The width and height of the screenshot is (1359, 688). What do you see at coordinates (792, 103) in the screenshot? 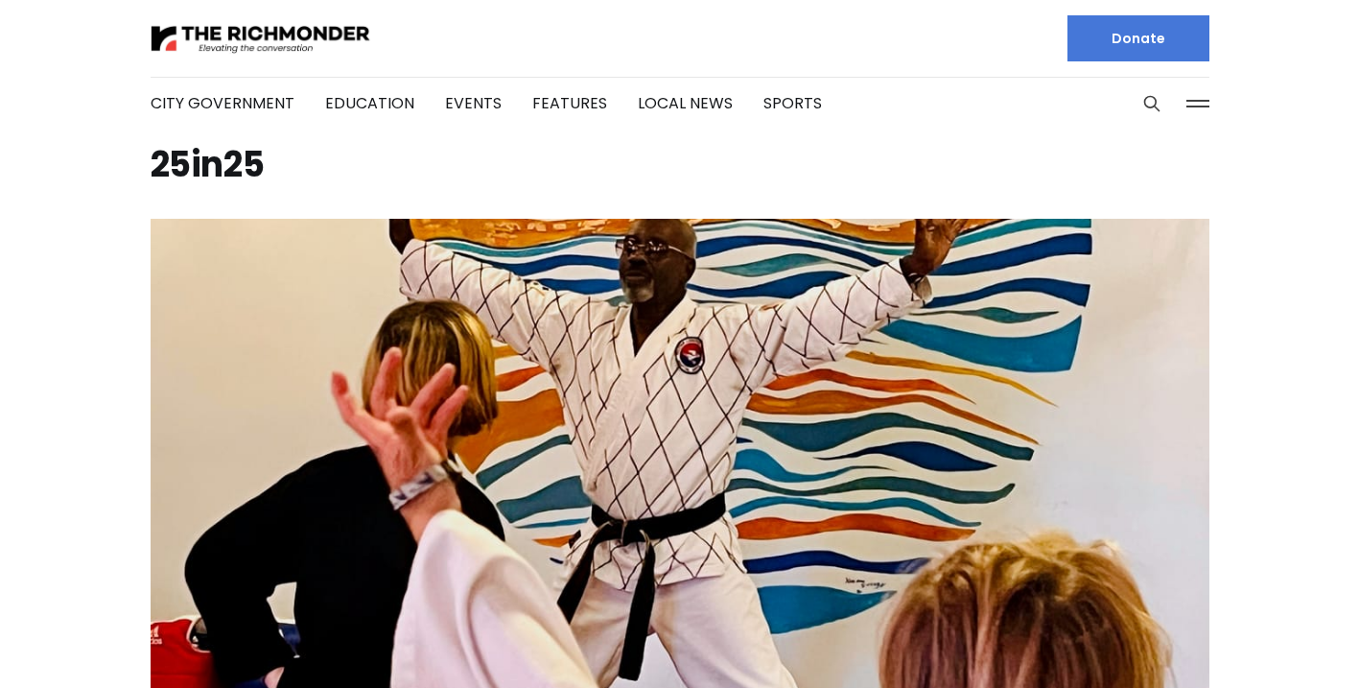
I see `a: Sports` at bounding box center [792, 103].